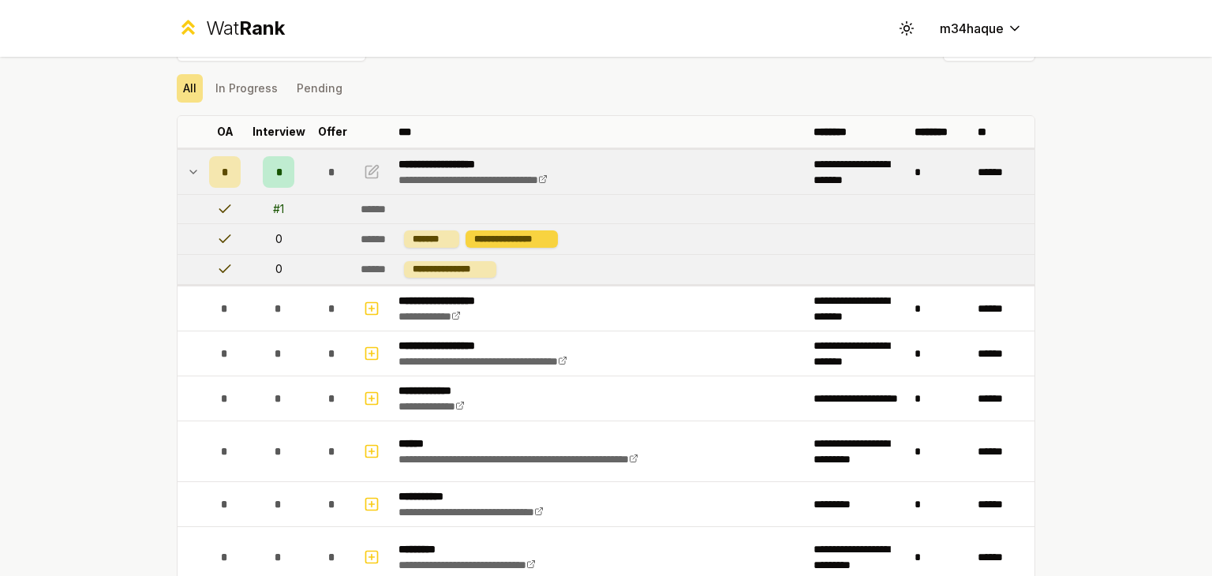 The width and height of the screenshot is (1212, 576). Describe the element at coordinates (320, 88) in the screenshot. I see `button: Pending` at that location.